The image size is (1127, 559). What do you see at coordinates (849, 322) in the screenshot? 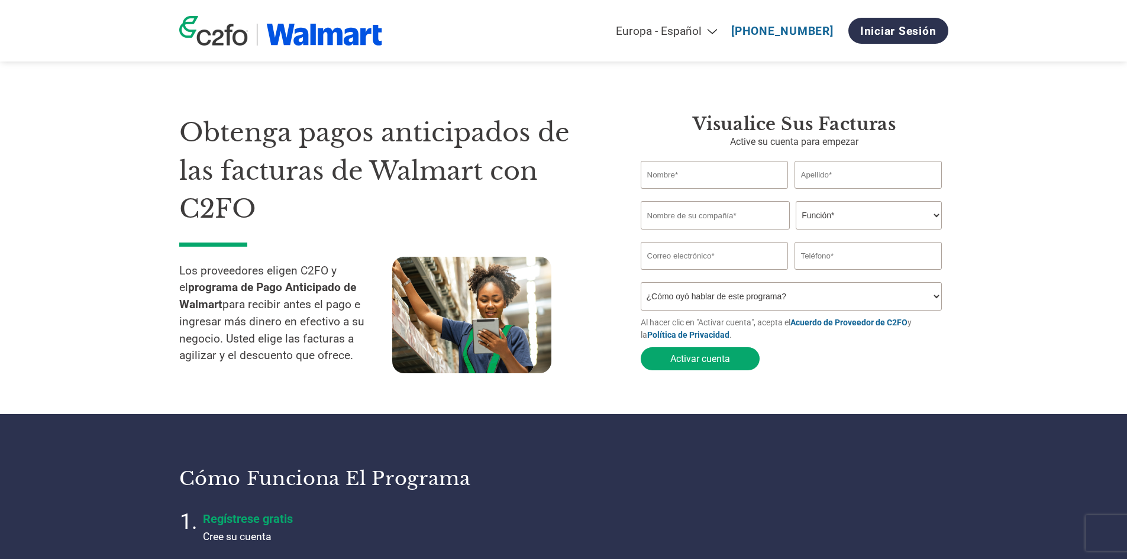
I see `a: Acuerdo de Proveedor de C2FO` at bounding box center [849, 322].